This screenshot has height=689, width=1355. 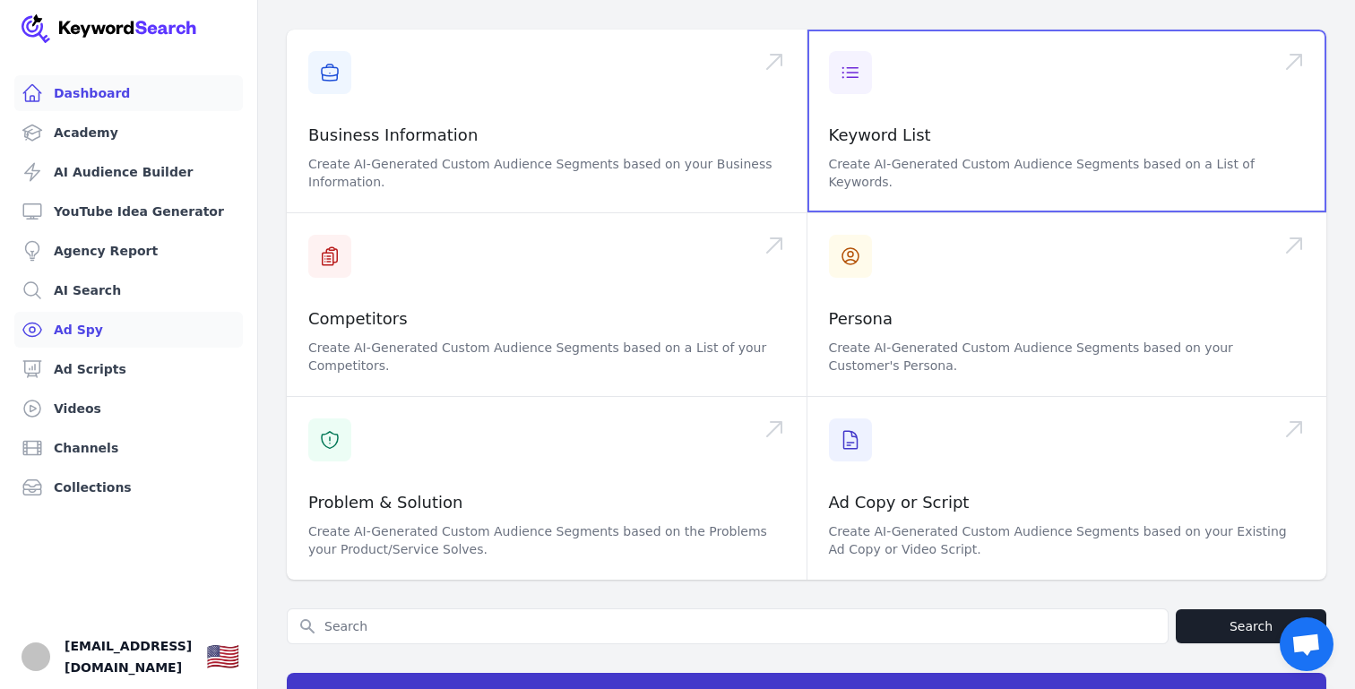 I want to click on button: Open user button, so click(x=36, y=657).